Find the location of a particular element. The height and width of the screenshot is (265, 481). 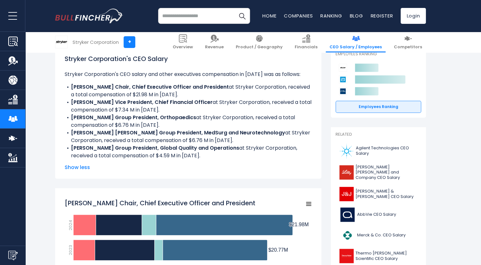

span: Agilent Technologies CEO Salary is located at coordinates (387, 151).